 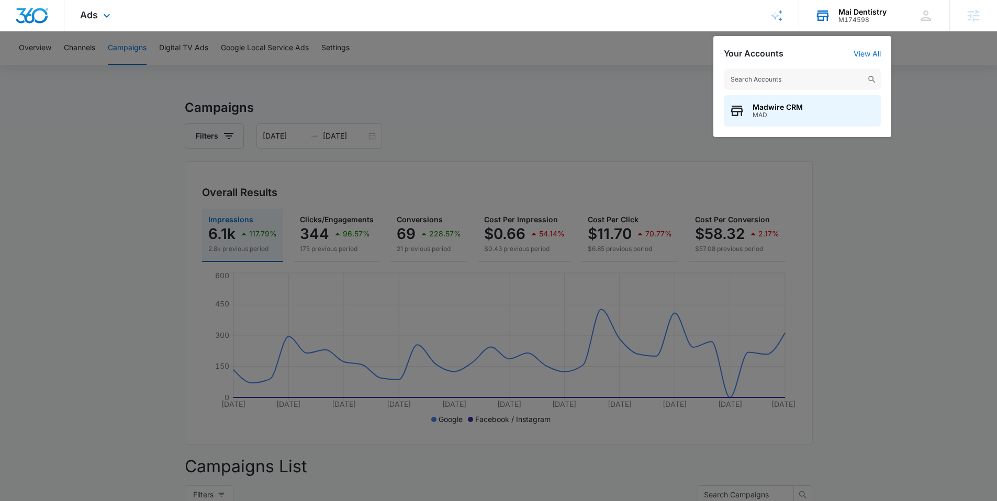 I want to click on span: MAD, so click(x=778, y=115).